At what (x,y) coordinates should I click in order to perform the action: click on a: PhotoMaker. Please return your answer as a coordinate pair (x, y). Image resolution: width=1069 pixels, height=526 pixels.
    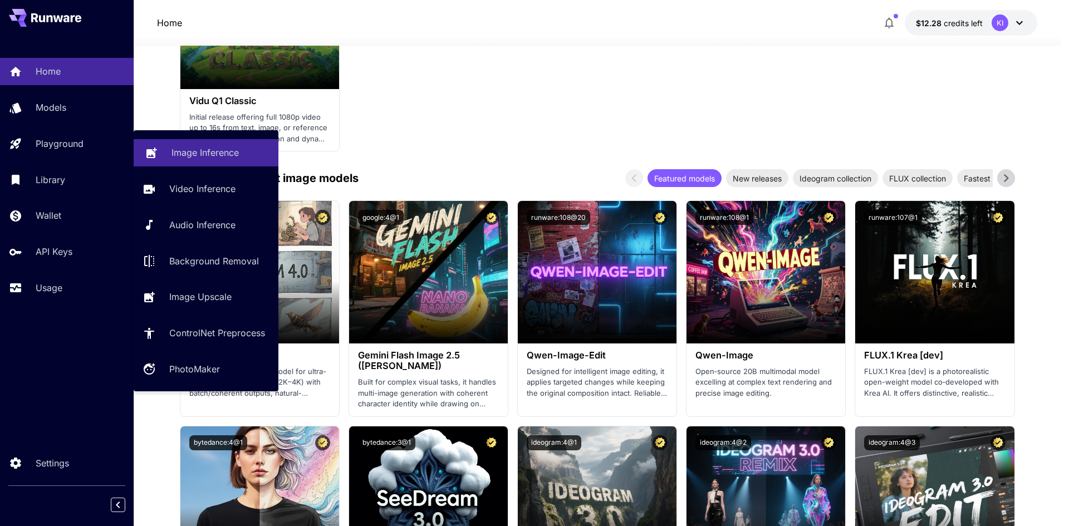
    Looking at the image, I should click on (206, 369).